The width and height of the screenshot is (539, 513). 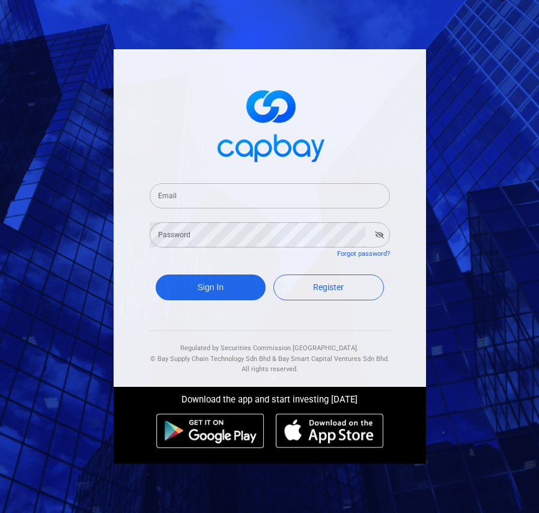 What do you see at coordinates (364, 254) in the screenshot?
I see `a: Forgot password?` at bounding box center [364, 254].